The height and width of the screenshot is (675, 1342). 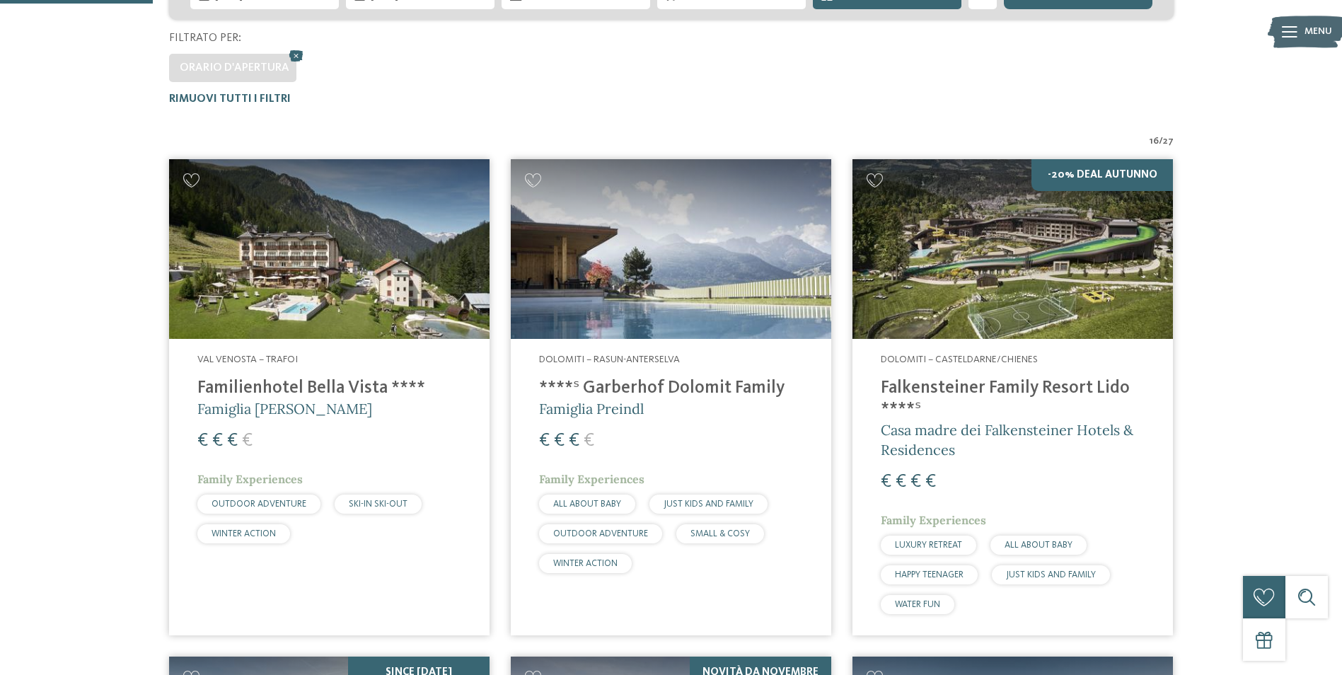 What do you see at coordinates (230, 99) in the screenshot?
I see `span: Rimuovi tutti i filtri` at bounding box center [230, 99].